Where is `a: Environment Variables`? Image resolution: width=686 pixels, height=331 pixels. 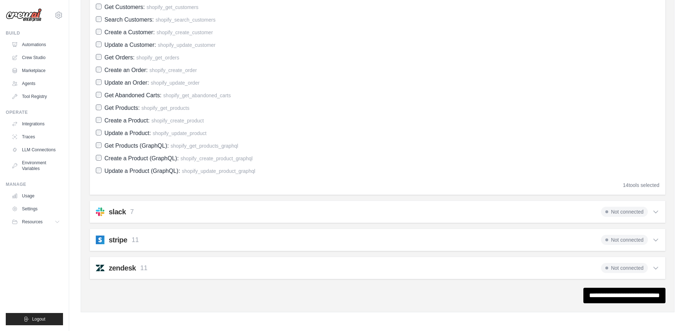
a: Environment Variables is located at coordinates (36, 166).